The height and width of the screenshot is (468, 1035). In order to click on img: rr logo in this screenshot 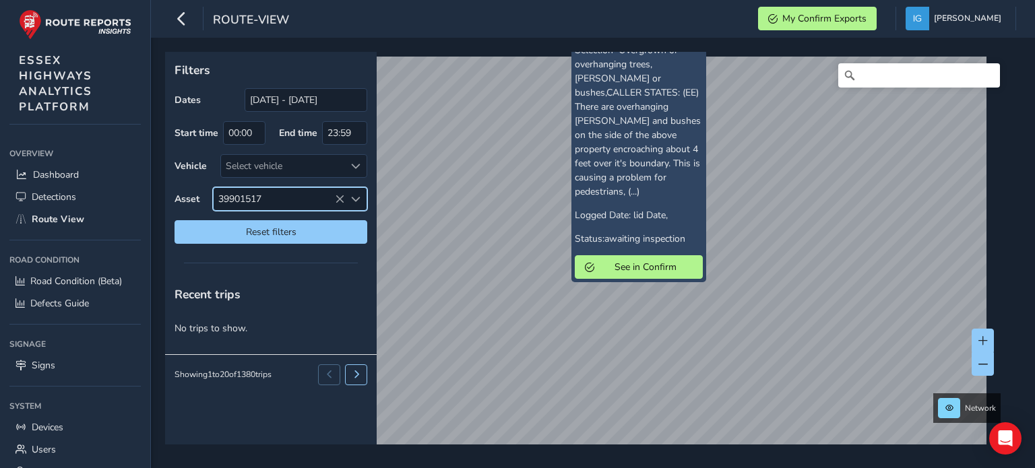, I will do `click(75, 24)`.